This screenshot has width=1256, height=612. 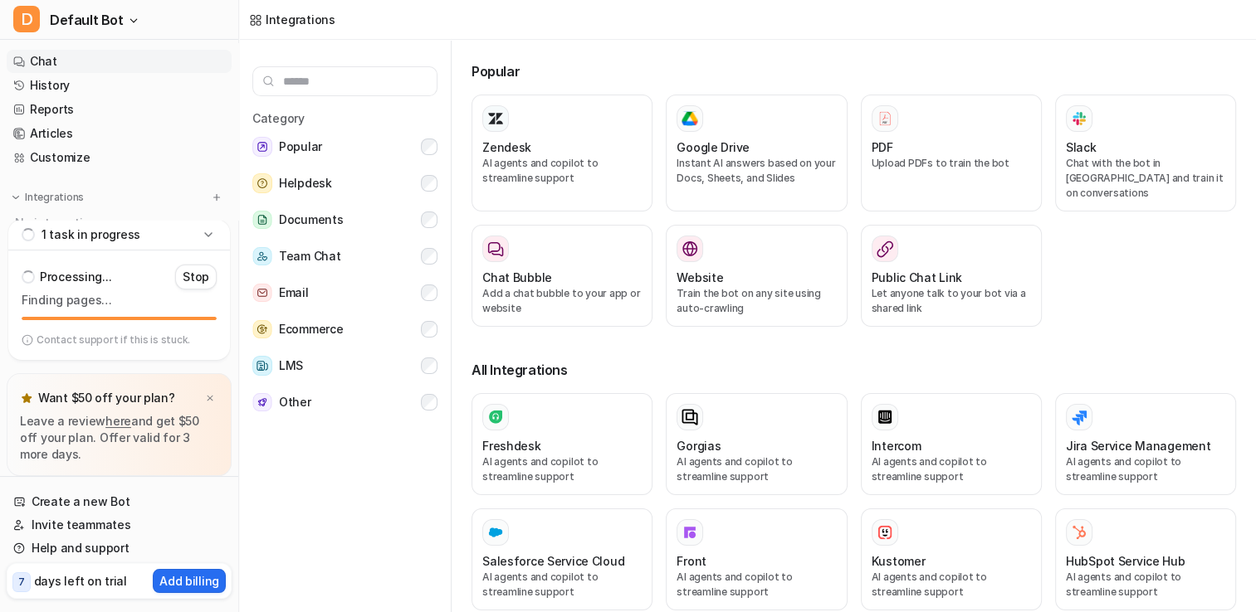 I want to click on h3: PDF, so click(x=882, y=147).